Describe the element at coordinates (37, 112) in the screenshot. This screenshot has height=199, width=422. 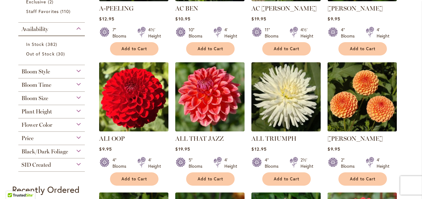
I see `span: Plant Height` at that location.